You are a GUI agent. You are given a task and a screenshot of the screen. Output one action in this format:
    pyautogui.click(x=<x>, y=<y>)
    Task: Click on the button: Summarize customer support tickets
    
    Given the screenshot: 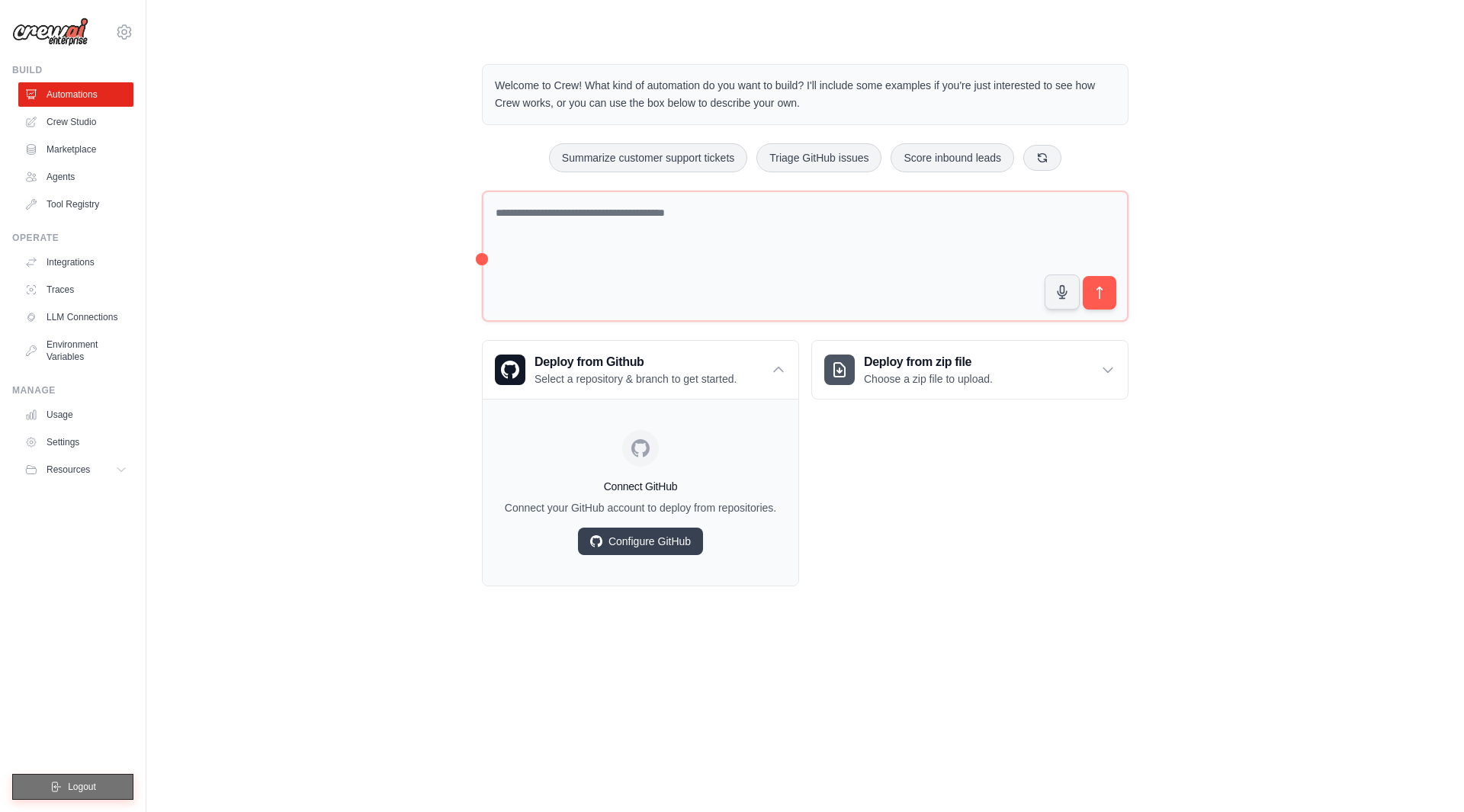 What is the action you would take?
    pyautogui.click(x=648, y=158)
    